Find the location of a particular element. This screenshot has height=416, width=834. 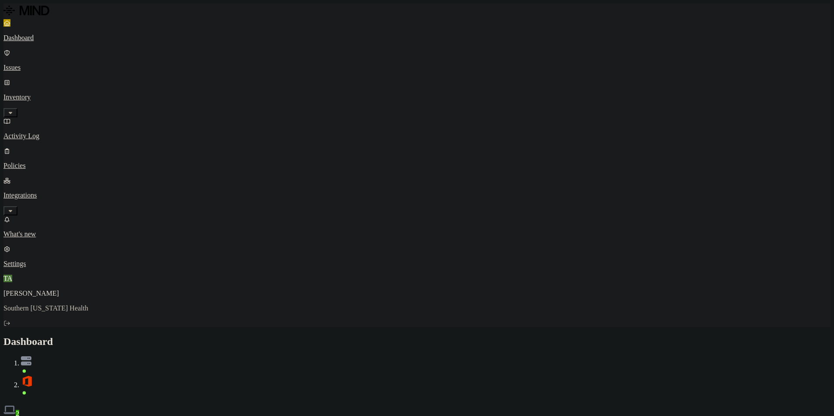

p: Settings is located at coordinates (417, 264).